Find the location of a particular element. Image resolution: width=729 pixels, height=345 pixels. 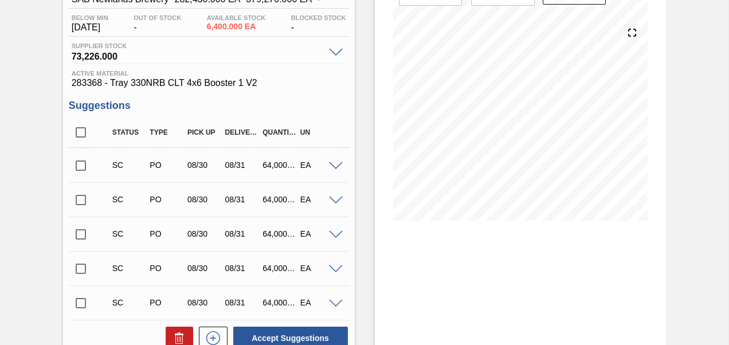

span: 73,226.000 is located at coordinates (197, 55).